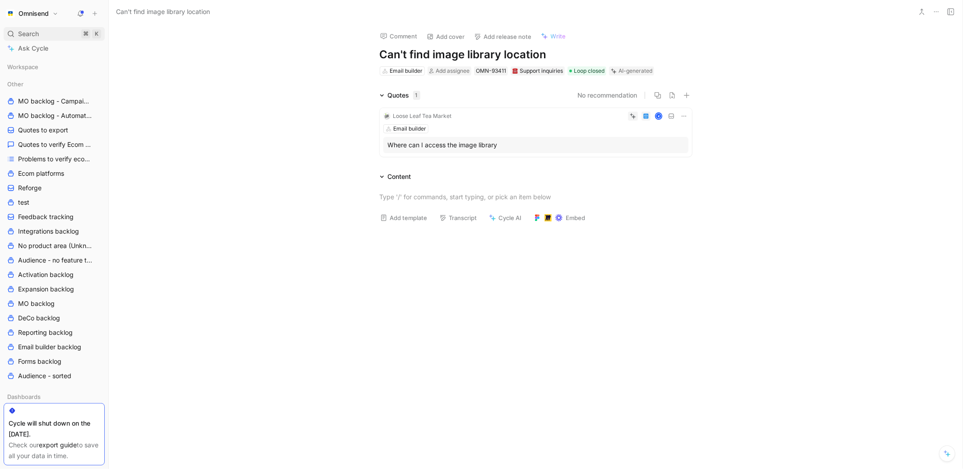 This screenshot has width=963, height=469. What do you see at coordinates (54, 188) in the screenshot?
I see `a: Reforge` at bounding box center [54, 188].